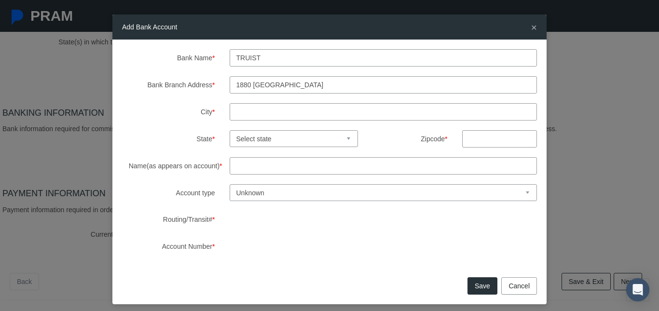 The height and width of the screenshot is (311, 659). I want to click on label: Account type, so click(168, 193).